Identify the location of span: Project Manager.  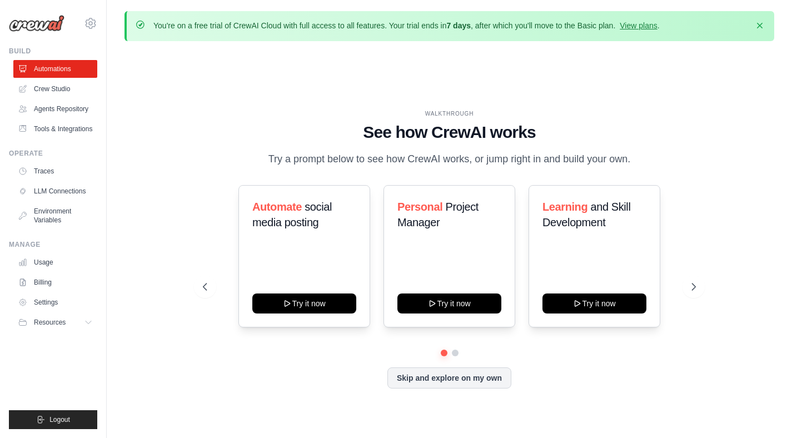
(438, 215).